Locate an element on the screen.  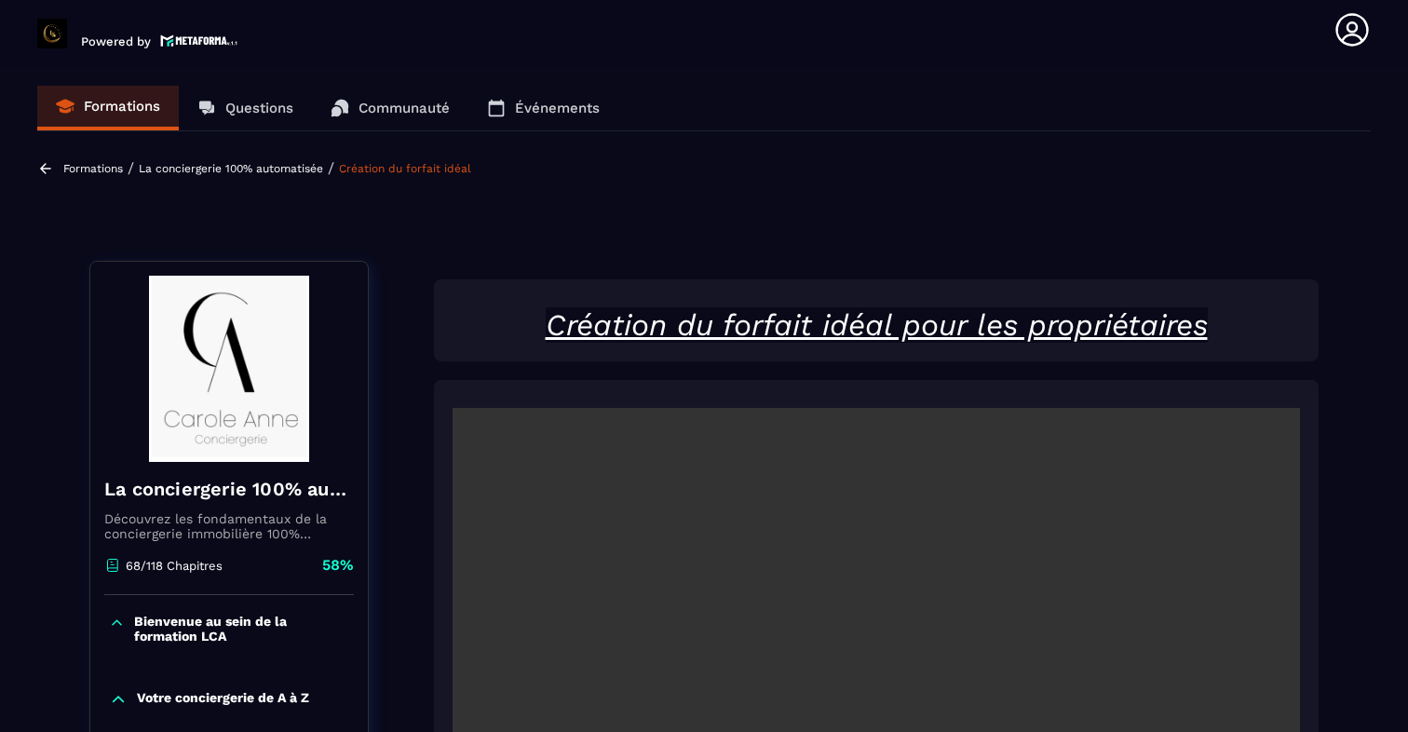
a: Questions is located at coordinates (245, 108).